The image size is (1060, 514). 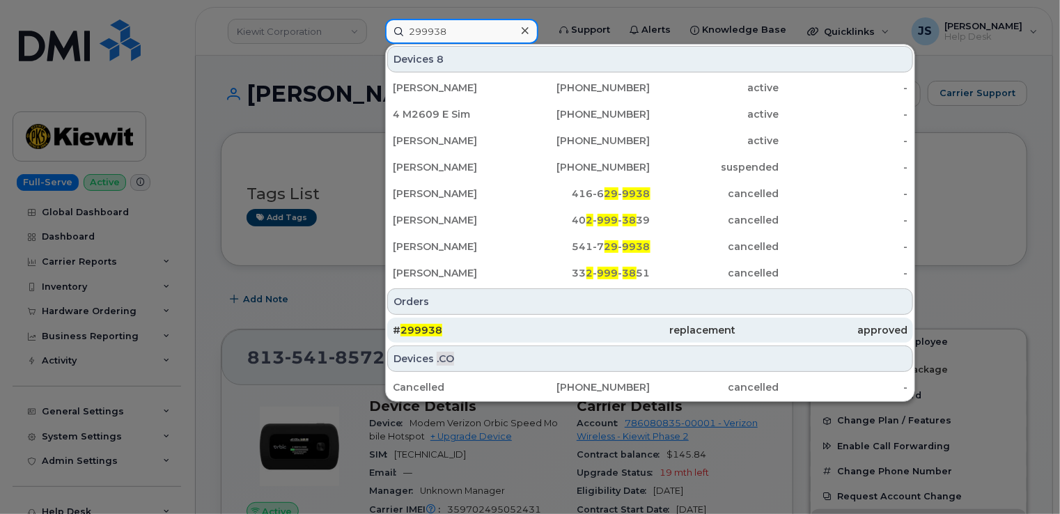 I want to click on div: 4 M2609 E Sim, so click(x=457, y=114).